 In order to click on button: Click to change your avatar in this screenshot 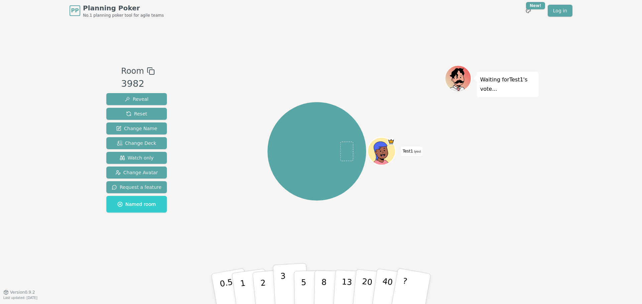, I will do `click(381, 151)`.